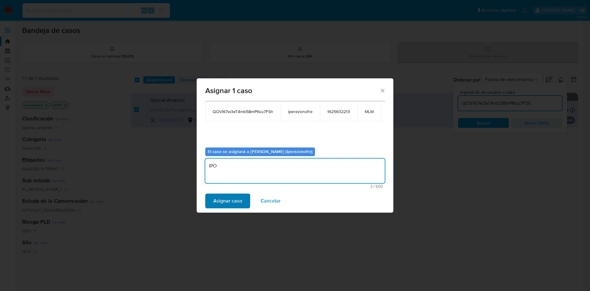 The width and height of the screenshot is (590, 291). Describe the element at coordinates (292, 91) in the screenshot. I see `span: Asignar 1 caso` at that location.